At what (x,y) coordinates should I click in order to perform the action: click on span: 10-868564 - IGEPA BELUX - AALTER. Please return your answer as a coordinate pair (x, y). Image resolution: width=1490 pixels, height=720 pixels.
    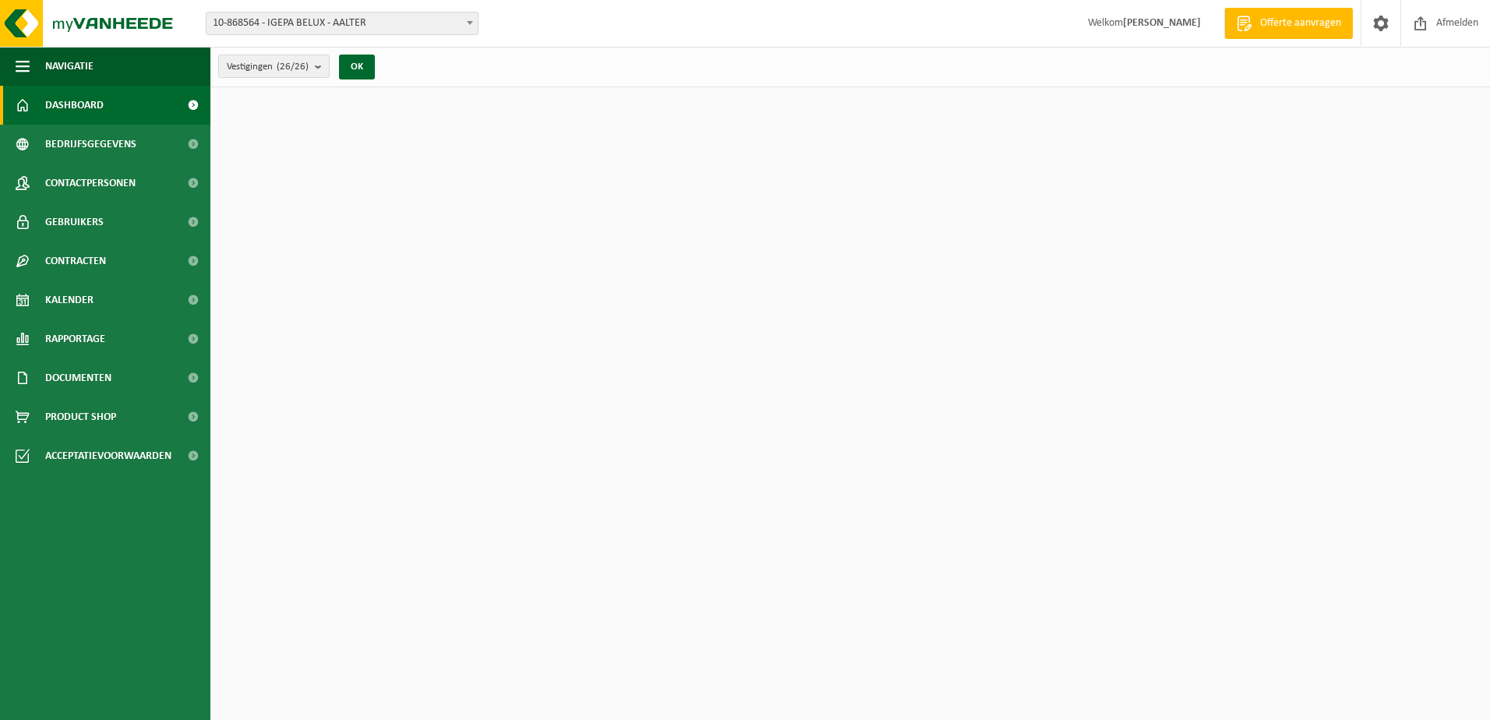
    Looking at the image, I should click on (342, 23).